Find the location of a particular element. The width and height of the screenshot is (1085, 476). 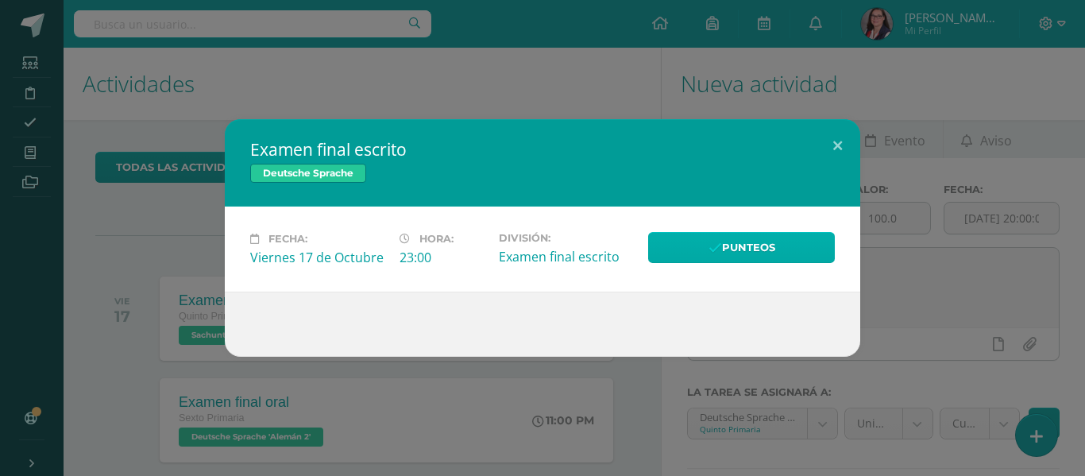

a: Punteos is located at coordinates (741, 247).